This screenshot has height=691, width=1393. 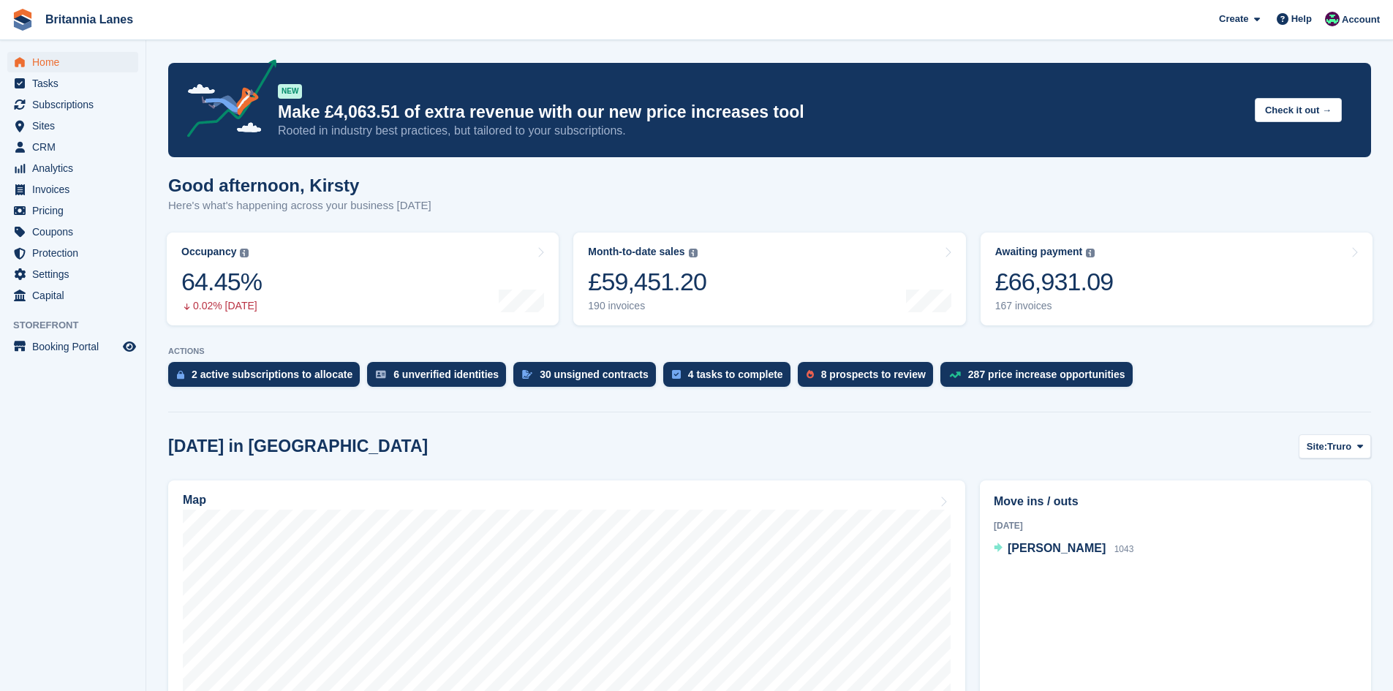 I want to click on div: 6 unverified identities, so click(x=446, y=374).